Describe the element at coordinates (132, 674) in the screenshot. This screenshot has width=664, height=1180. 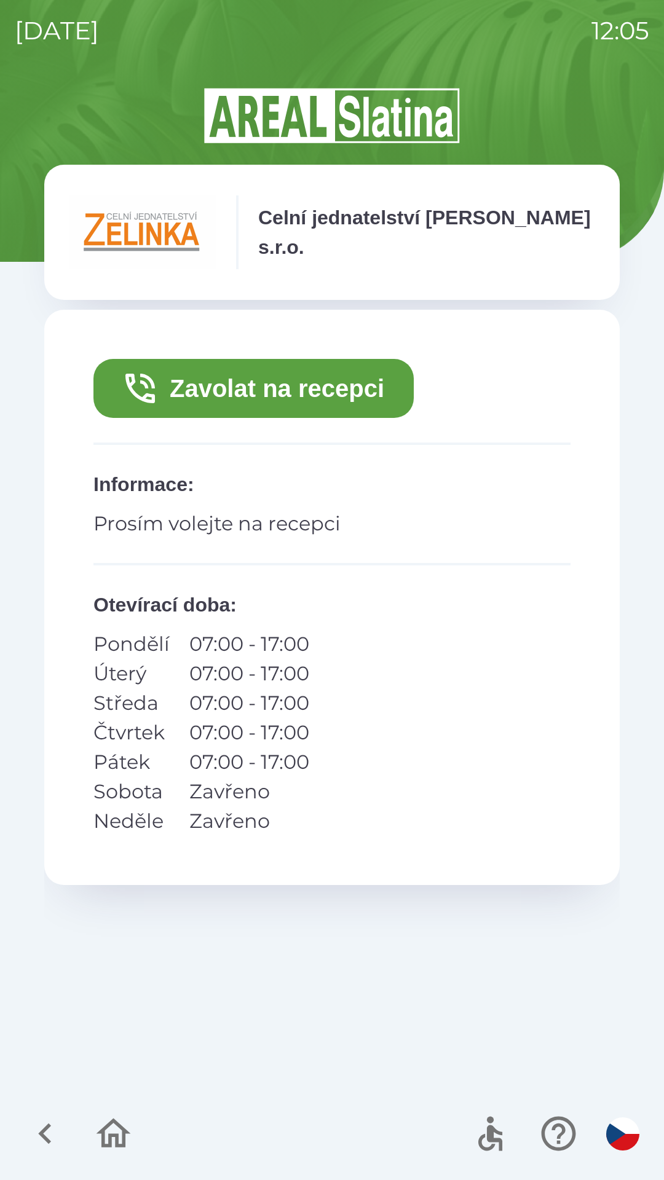
I see `p: Úterý` at that location.